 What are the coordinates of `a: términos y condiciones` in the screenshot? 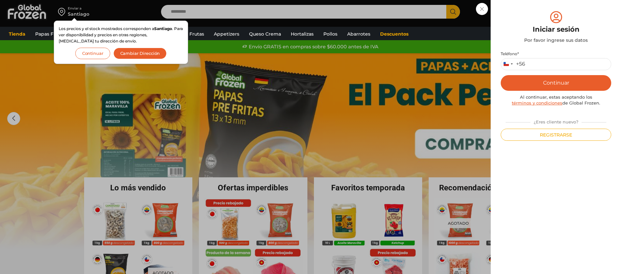 It's located at (537, 103).